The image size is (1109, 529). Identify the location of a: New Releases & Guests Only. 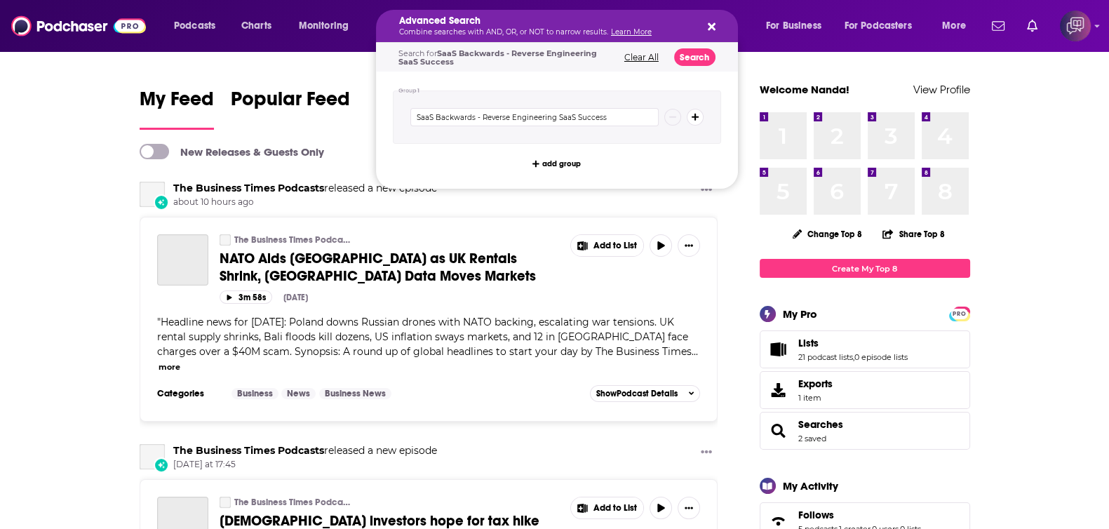
(232, 152).